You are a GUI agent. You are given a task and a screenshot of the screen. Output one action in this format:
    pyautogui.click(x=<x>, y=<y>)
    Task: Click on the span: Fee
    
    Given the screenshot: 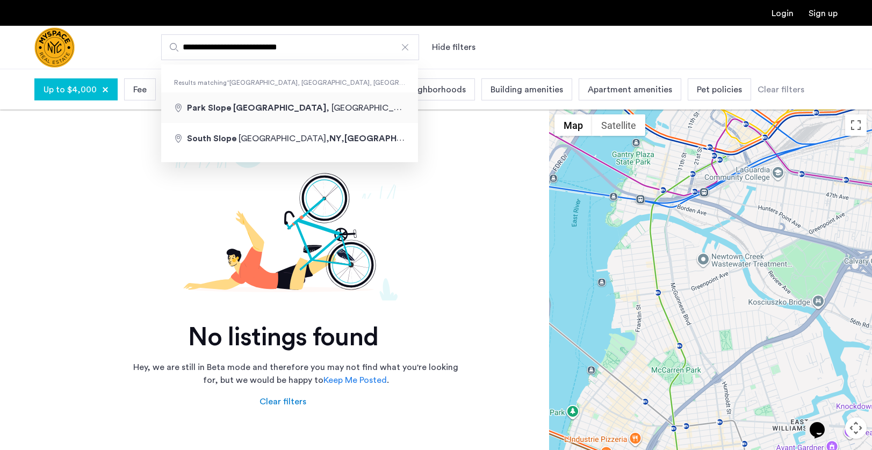 What is the action you would take?
    pyautogui.click(x=140, y=90)
    